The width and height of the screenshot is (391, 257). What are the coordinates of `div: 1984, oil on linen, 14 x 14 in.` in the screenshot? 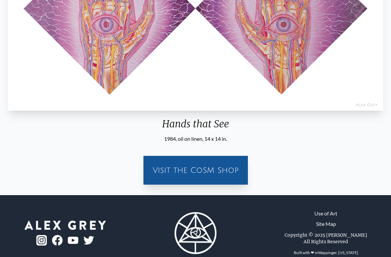 It's located at (196, 139).